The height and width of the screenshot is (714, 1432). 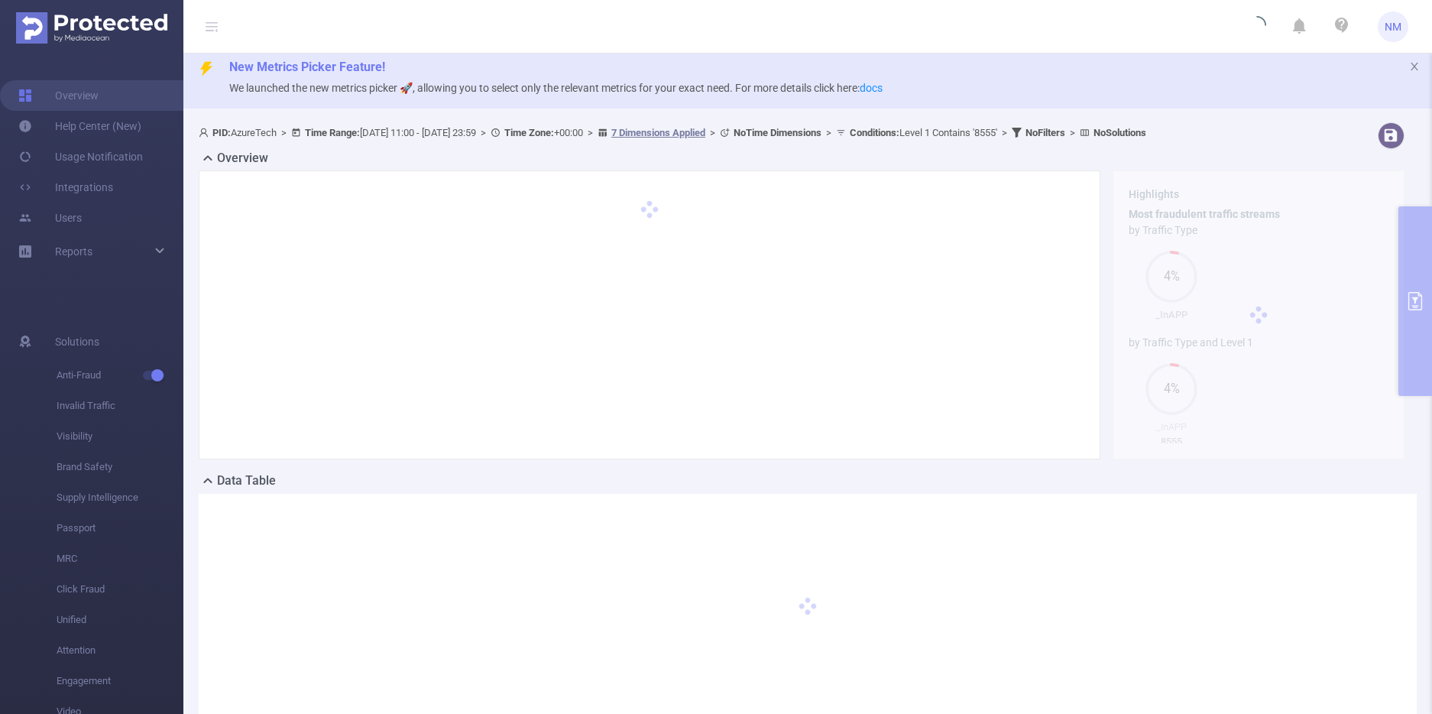 I want to click on b: Conditions :, so click(x=874, y=132).